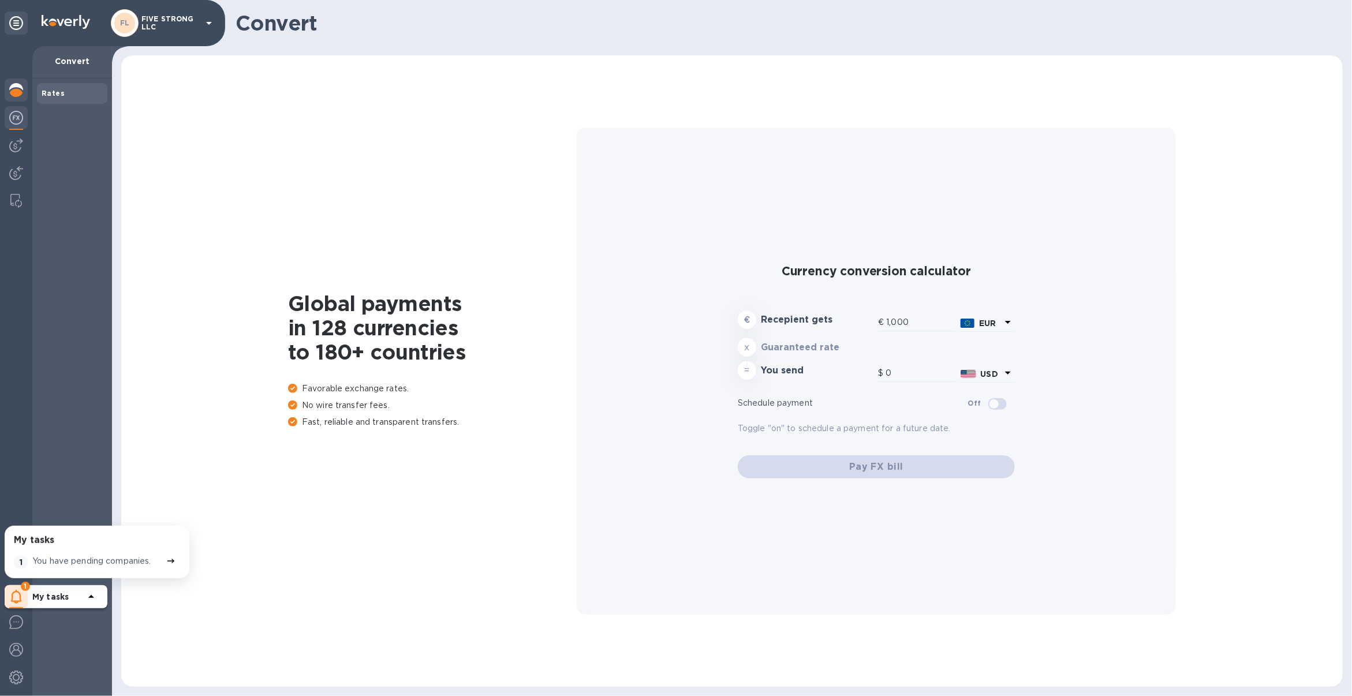  Describe the element at coordinates (50, 597) in the screenshot. I see `b: My tasks` at that location.